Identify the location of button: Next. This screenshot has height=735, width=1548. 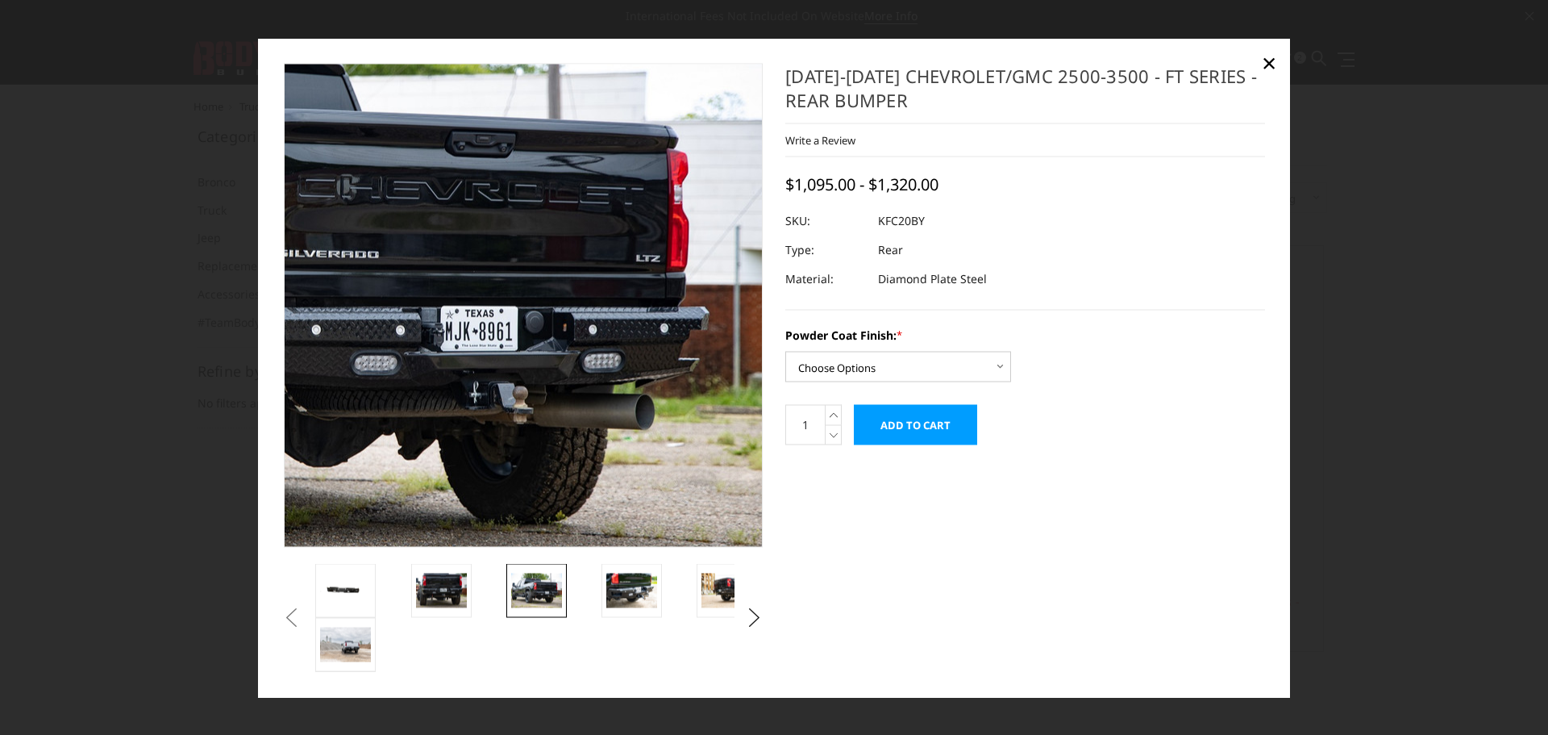
(755, 618).